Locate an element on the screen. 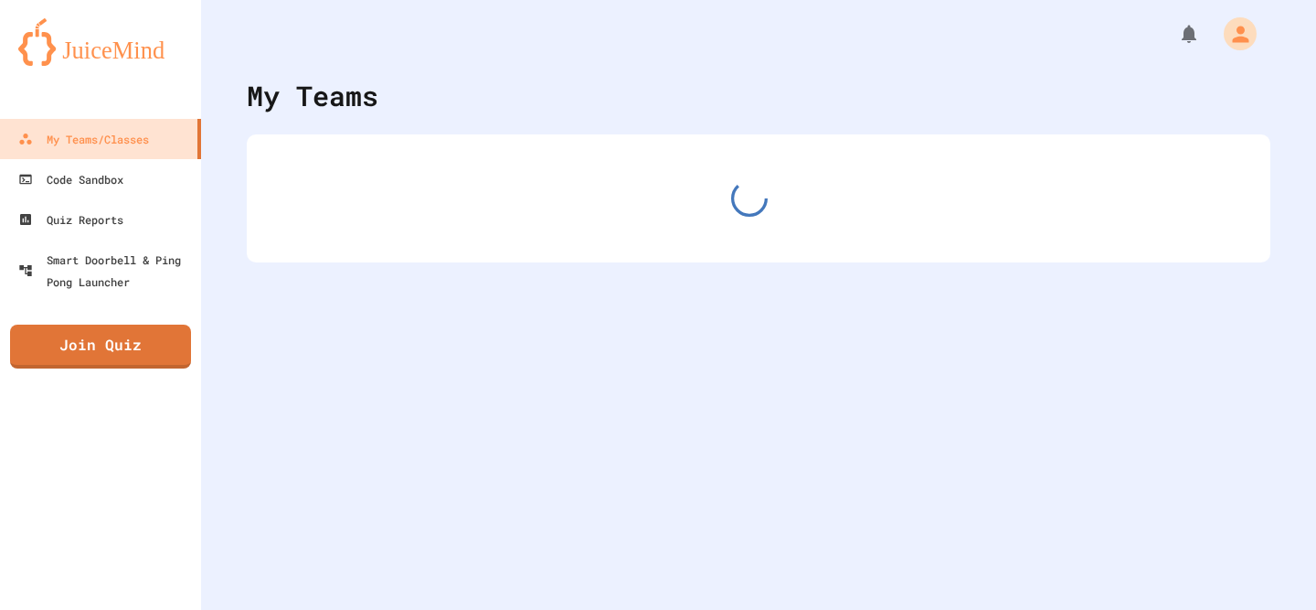 This screenshot has height=610, width=1316. img: logo-orange.svg is located at coordinates (101, 42).